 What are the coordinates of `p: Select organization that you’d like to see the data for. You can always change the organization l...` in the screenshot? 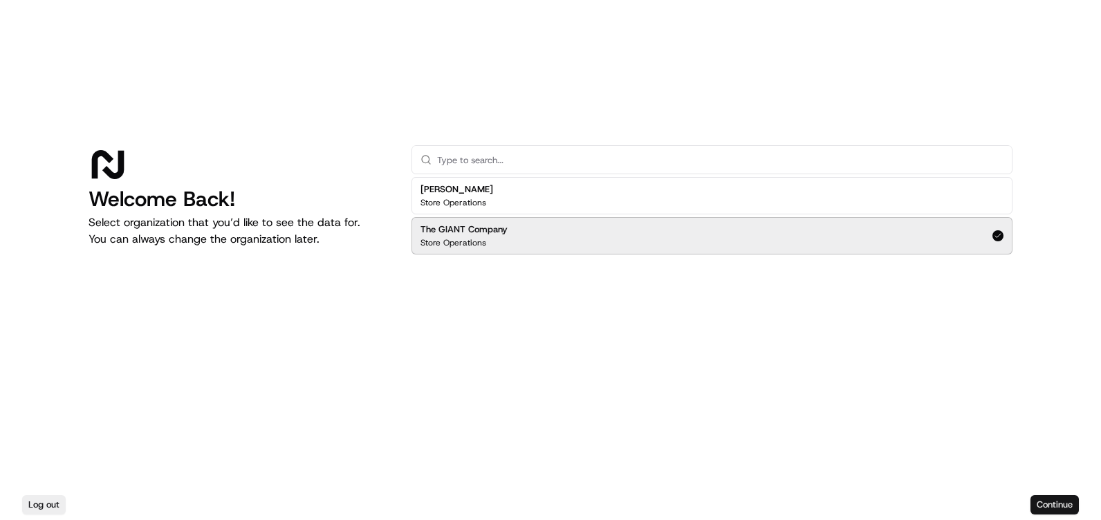 It's located at (239, 231).